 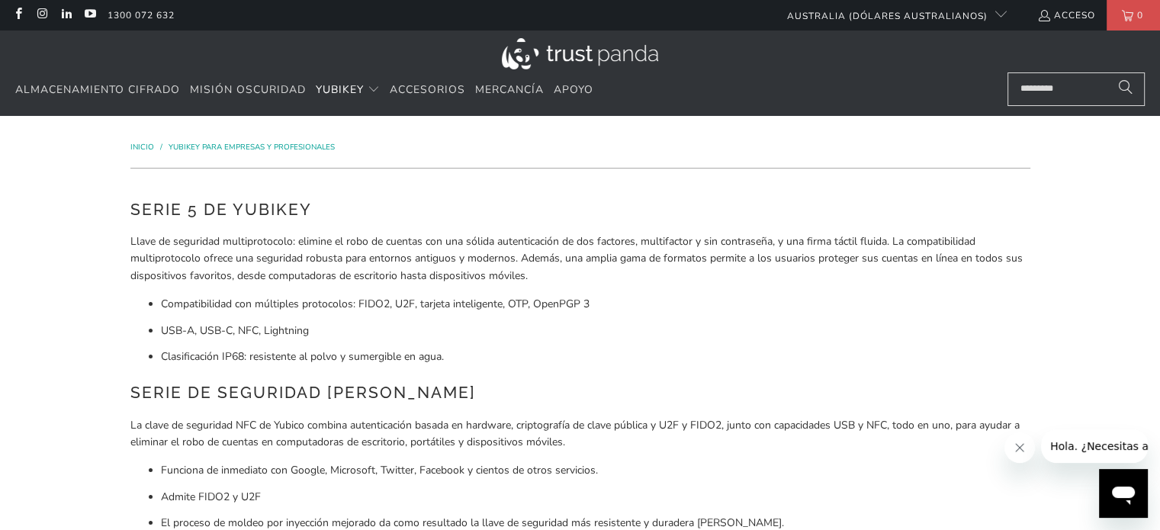 I want to click on a: Almacenamiento cifrado, so click(x=98, y=90).